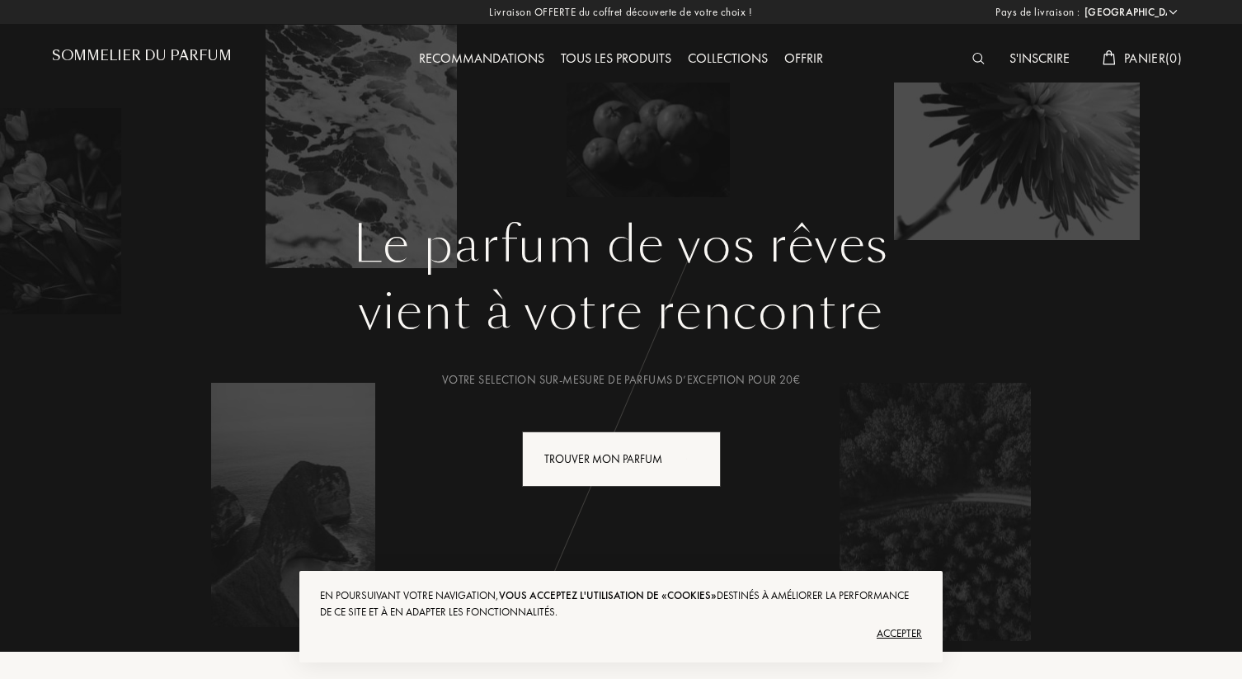 Image resolution: width=1242 pixels, height=679 pixels. I want to click on h1: Sommelier du Parfum, so click(142, 55).